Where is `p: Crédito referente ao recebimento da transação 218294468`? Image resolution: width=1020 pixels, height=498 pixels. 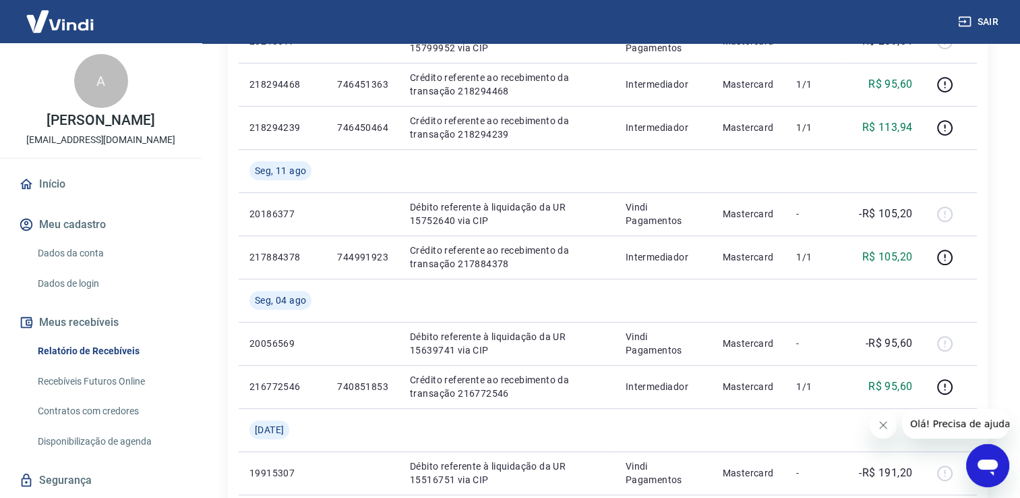 p: Crédito referente ao recebimento da transação 218294468 is located at coordinates (507, 84).